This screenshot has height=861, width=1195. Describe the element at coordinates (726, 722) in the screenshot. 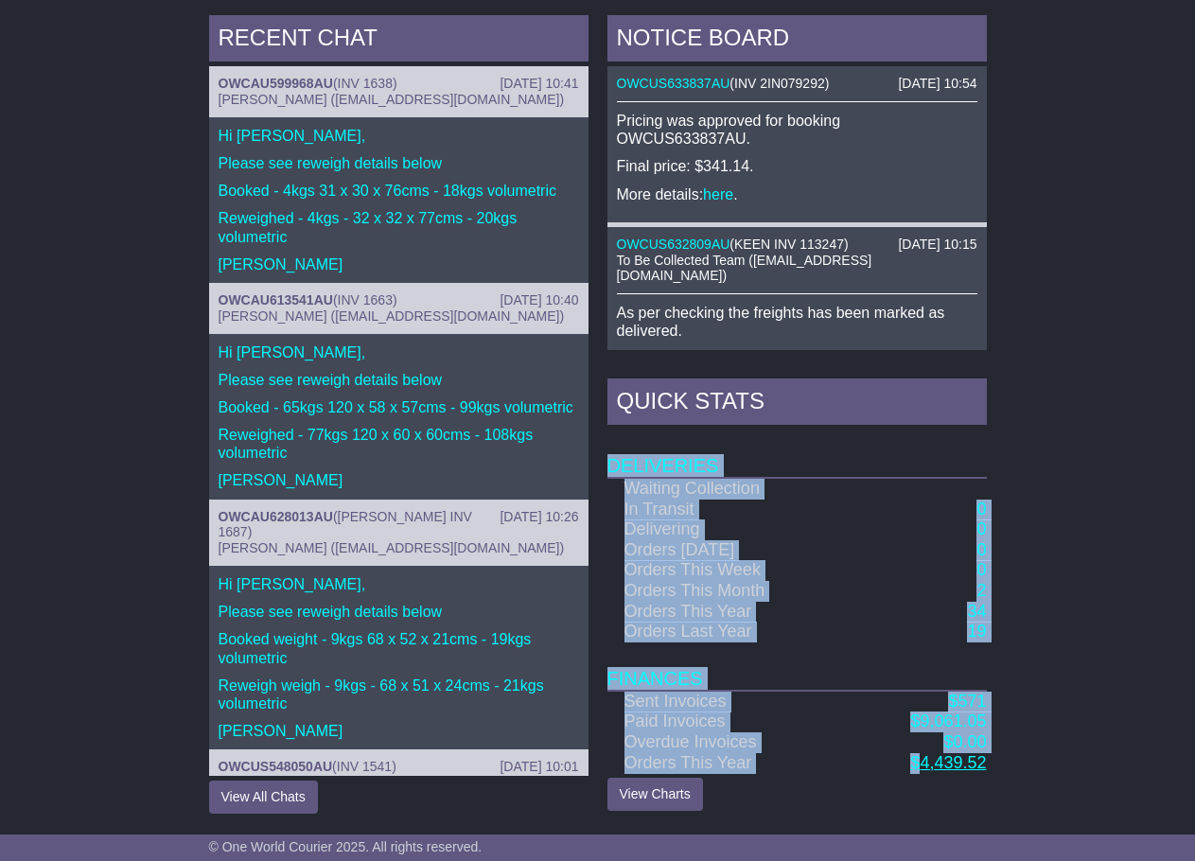

I see `td: Paid Invoices` at that location.